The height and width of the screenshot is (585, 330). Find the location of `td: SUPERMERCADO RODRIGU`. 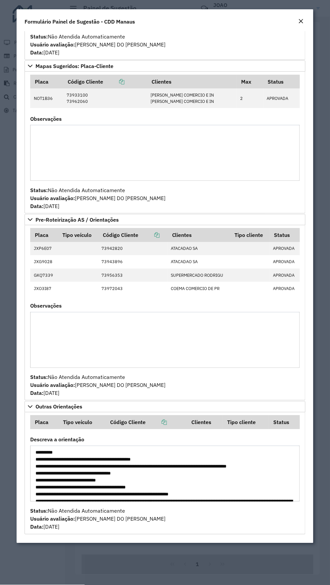

td: SUPERMERCADO RODRIGU is located at coordinates (199, 275).